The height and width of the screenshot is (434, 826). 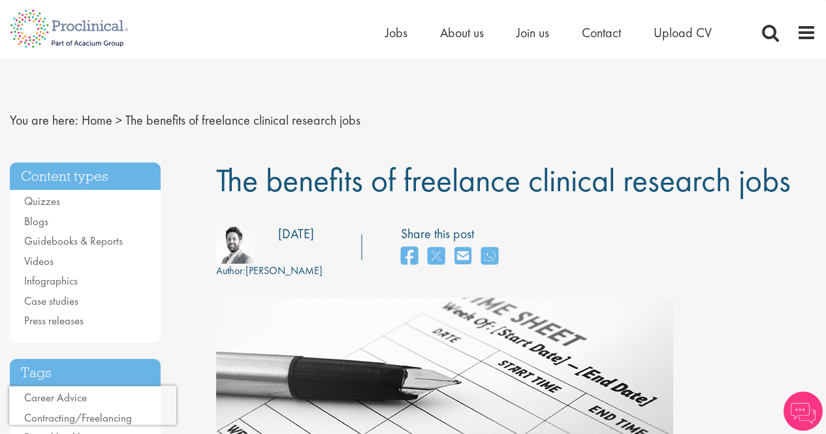 I want to click on a: breadcrumb link, so click(x=97, y=120).